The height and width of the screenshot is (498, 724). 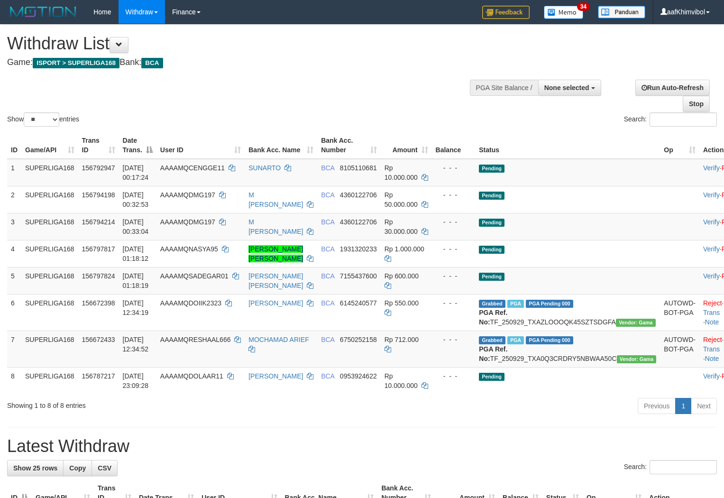 I want to click on span: 156672398, so click(x=99, y=303).